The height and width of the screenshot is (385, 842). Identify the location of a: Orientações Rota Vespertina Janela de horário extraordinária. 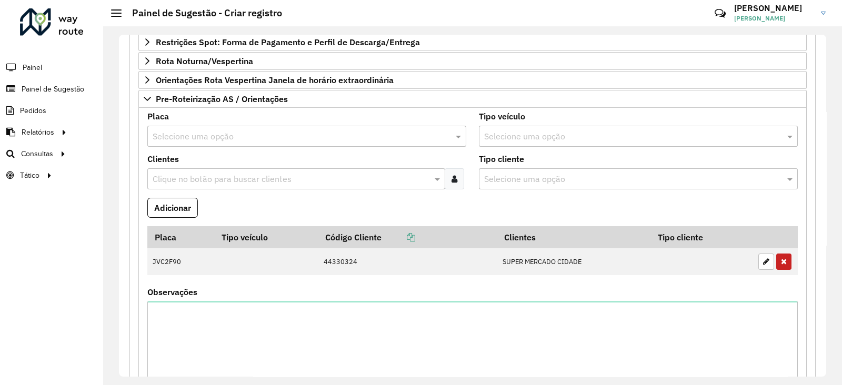
(473, 80).